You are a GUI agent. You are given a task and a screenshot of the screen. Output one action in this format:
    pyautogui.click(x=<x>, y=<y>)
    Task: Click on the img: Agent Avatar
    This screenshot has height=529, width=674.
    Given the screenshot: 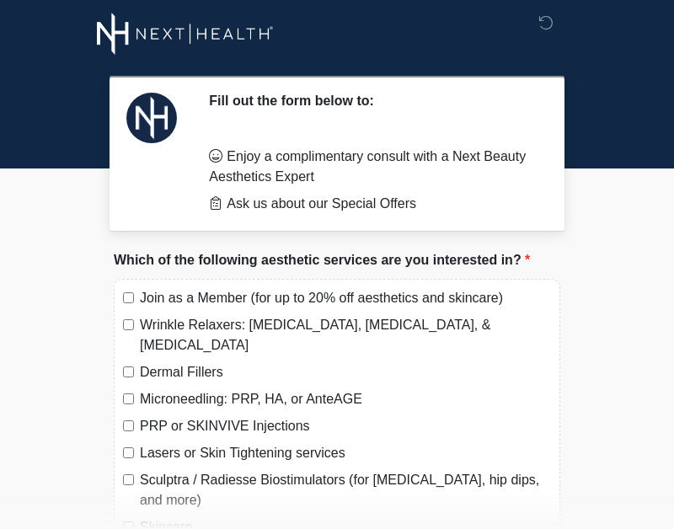 What is the action you would take?
    pyautogui.click(x=152, y=118)
    